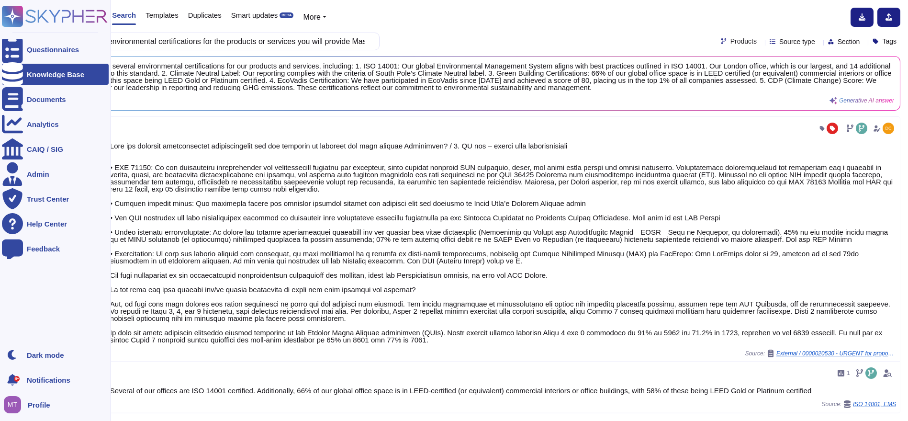  What do you see at coordinates (849, 42) in the screenshot?
I see `span: Section` at bounding box center [849, 42].